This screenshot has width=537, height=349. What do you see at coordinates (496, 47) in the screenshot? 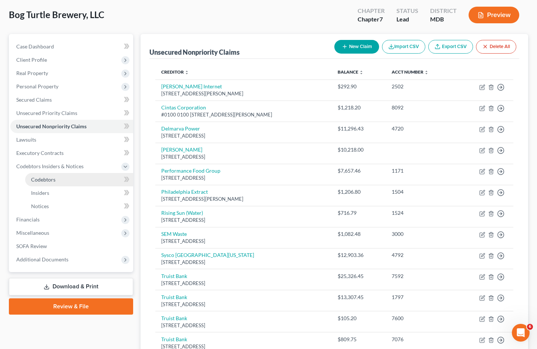
I see `button: Delete All` at bounding box center [496, 47].